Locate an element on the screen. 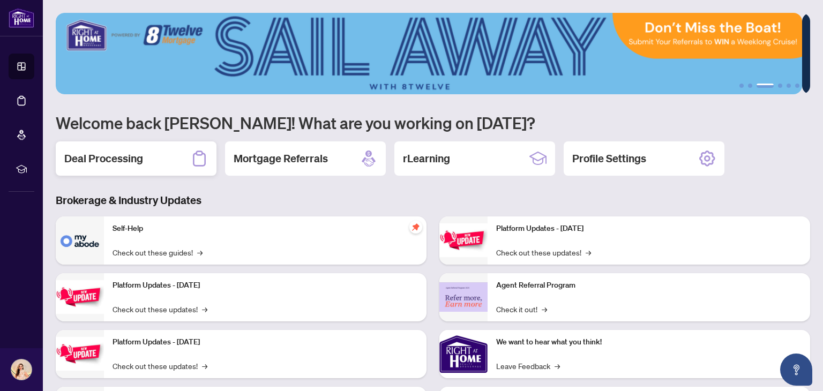  button: 1 is located at coordinates (742, 86).